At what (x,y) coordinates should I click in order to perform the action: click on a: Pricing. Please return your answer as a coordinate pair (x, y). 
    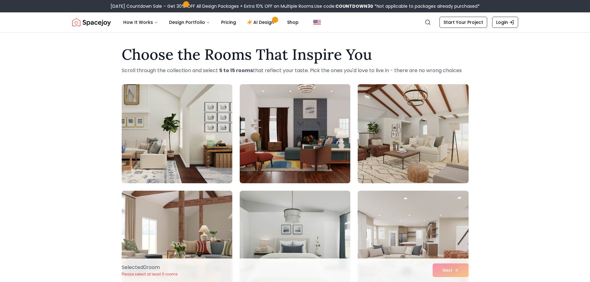
    Looking at the image, I should click on (229, 22).